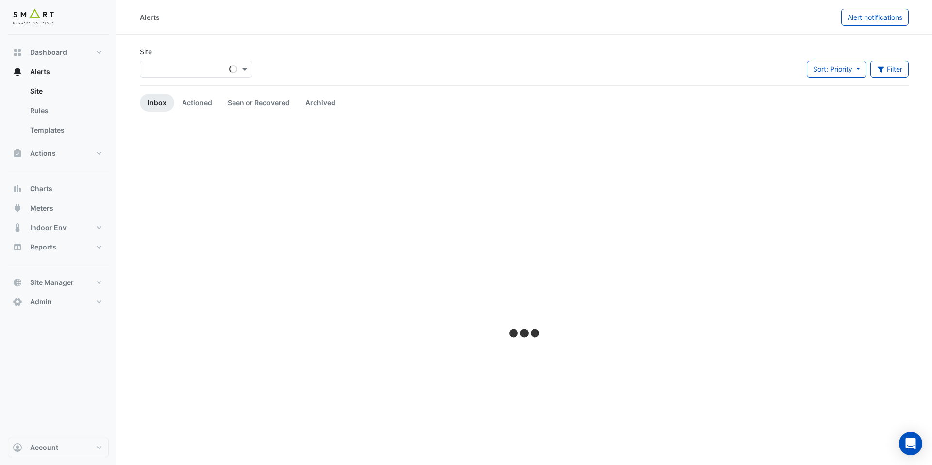 The height and width of the screenshot is (465, 932). Describe the element at coordinates (58, 228) in the screenshot. I see `button: Indoor Env` at that location.